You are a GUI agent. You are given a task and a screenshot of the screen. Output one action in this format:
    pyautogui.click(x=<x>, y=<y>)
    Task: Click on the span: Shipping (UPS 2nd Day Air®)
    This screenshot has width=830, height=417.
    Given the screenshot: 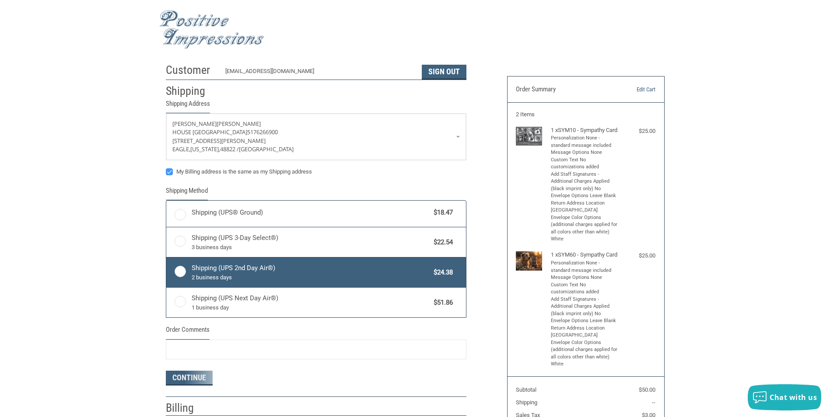 What is the action you would take?
    pyautogui.click(x=311, y=273)
    